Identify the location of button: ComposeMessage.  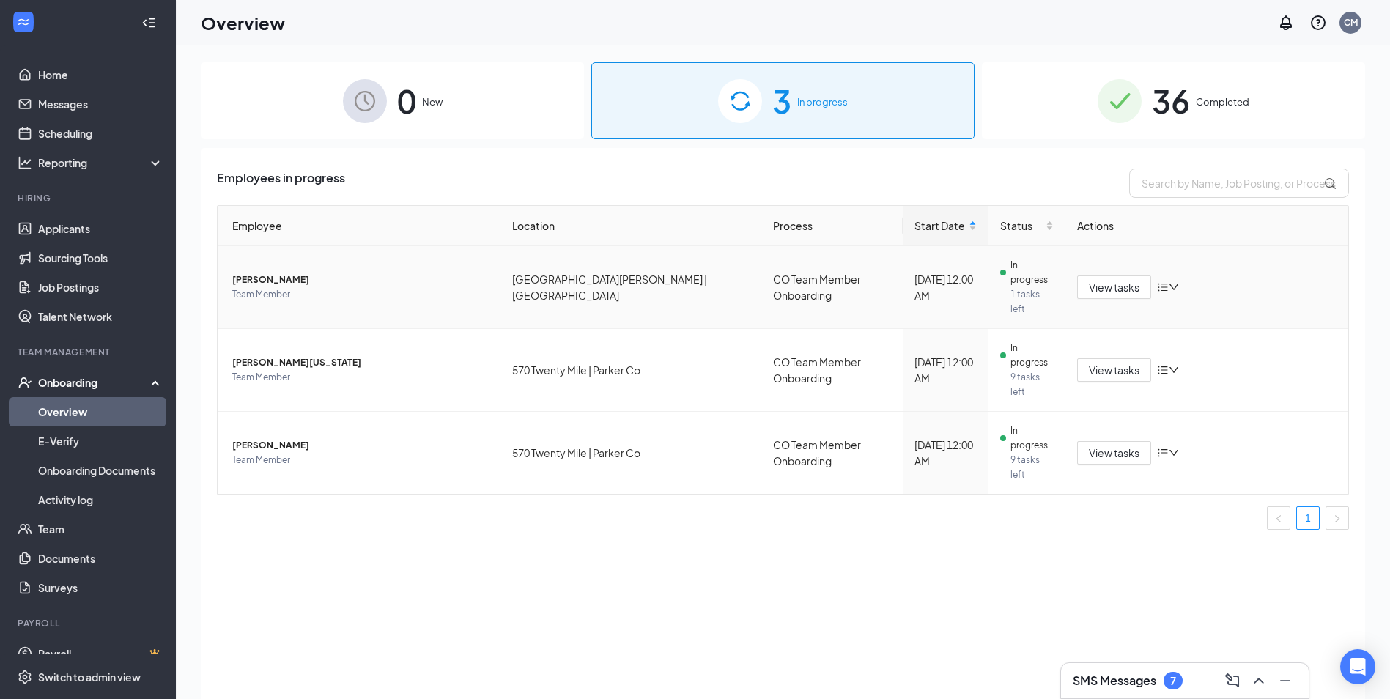
(1233, 681).